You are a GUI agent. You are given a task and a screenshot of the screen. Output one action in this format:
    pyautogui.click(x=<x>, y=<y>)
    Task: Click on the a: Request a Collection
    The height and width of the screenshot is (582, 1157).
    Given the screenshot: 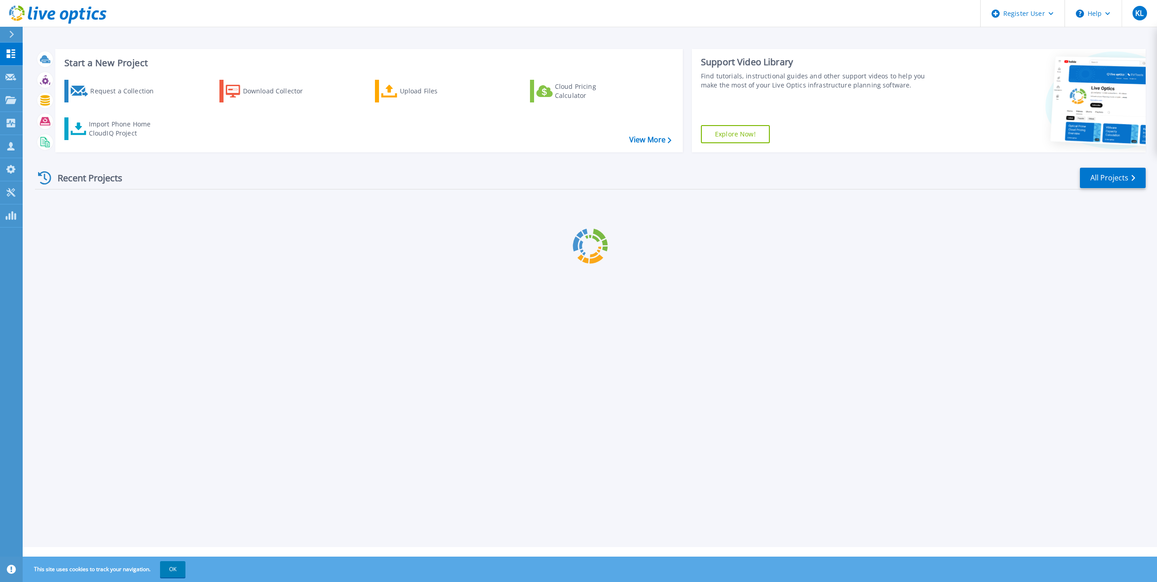 What is the action you would take?
    pyautogui.click(x=115, y=91)
    